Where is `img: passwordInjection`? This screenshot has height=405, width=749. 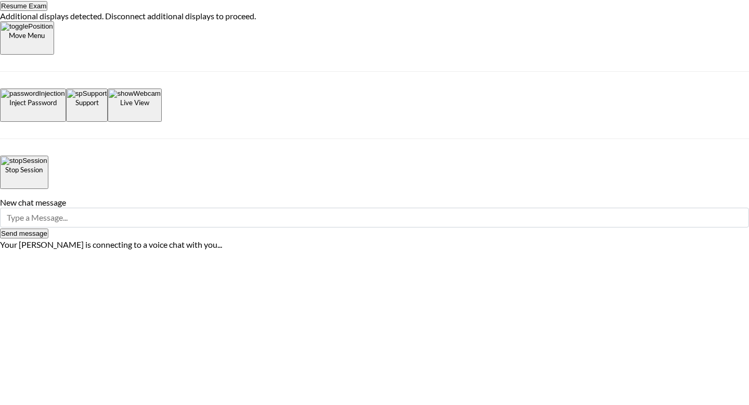
img: passwordInjection is located at coordinates (33, 94).